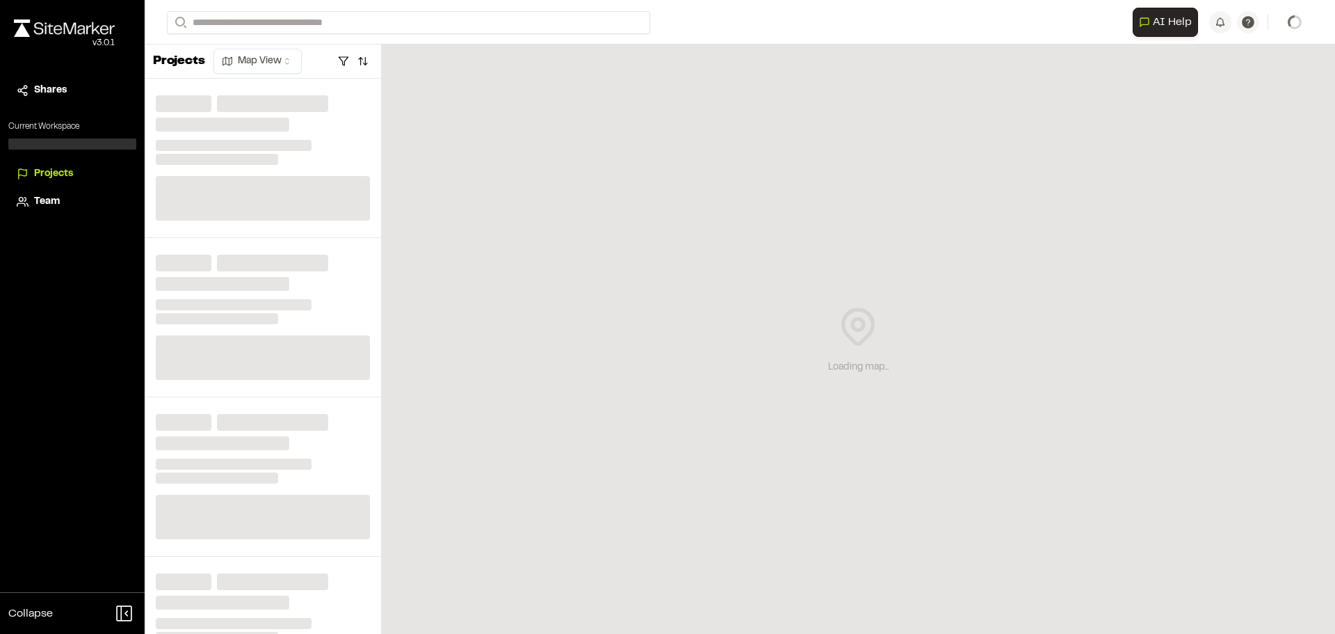 The height and width of the screenshot is (634, 1335). Describe the element at coordinates (64, 43) in the screenshot. I see `div: Oh geez...please don't...` at that location.